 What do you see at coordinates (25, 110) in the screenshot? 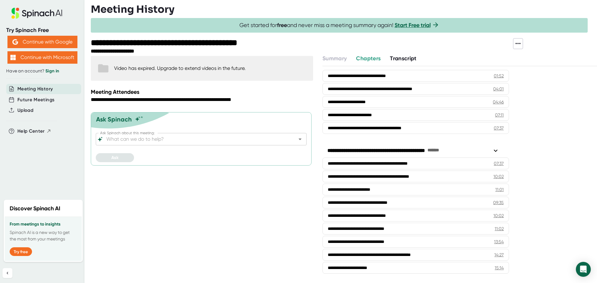
I see `span: Upload` at bounding box center [25, 110].